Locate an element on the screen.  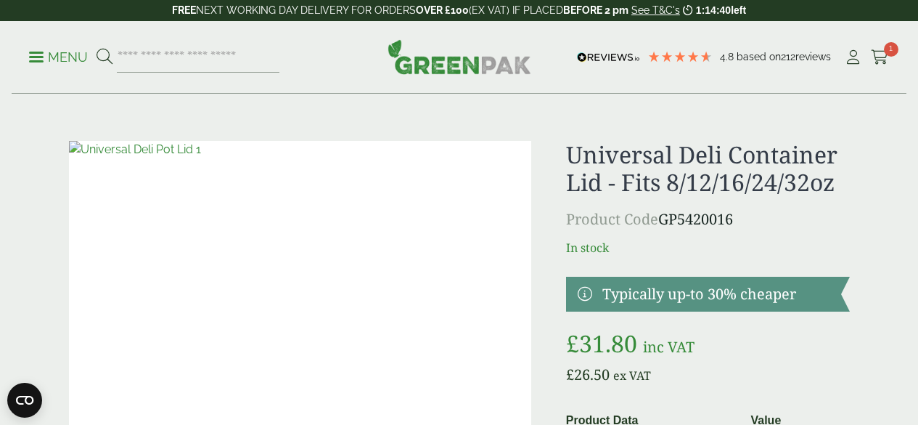
strong: FREE is located at coordinates (184, 10).